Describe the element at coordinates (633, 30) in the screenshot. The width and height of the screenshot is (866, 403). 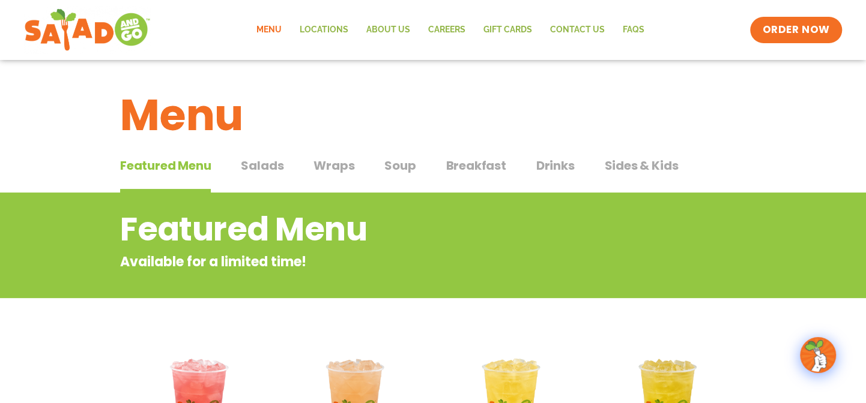
I see `a: FAQs` at that location.